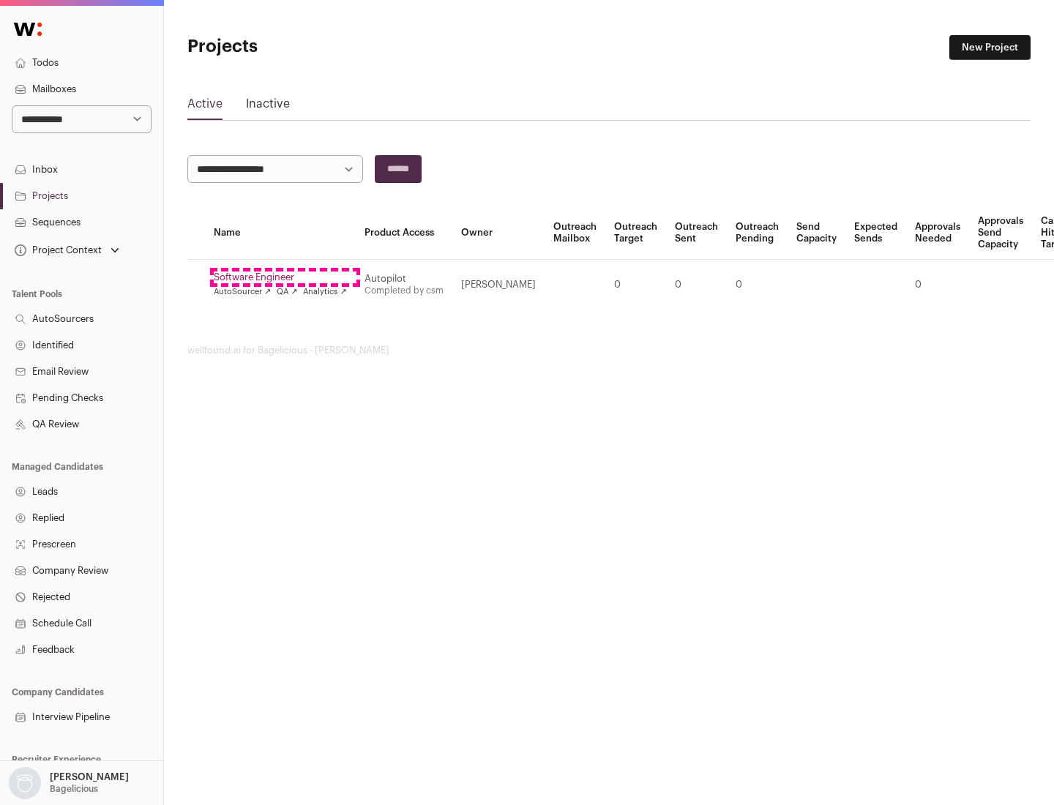  I want to click on a: QA ↗, so click(287, 292).